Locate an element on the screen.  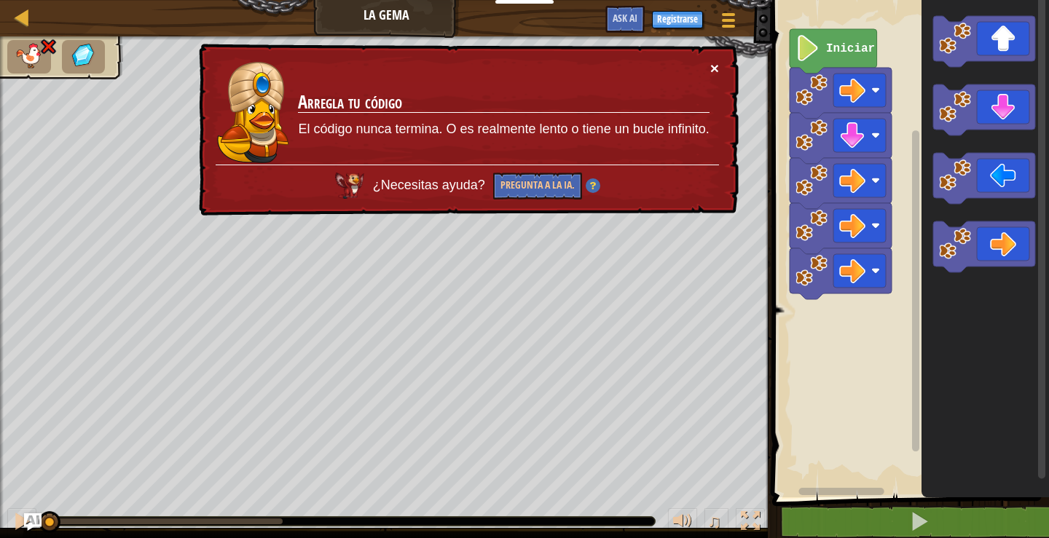
img: AI is located at coordinates (350, 186).